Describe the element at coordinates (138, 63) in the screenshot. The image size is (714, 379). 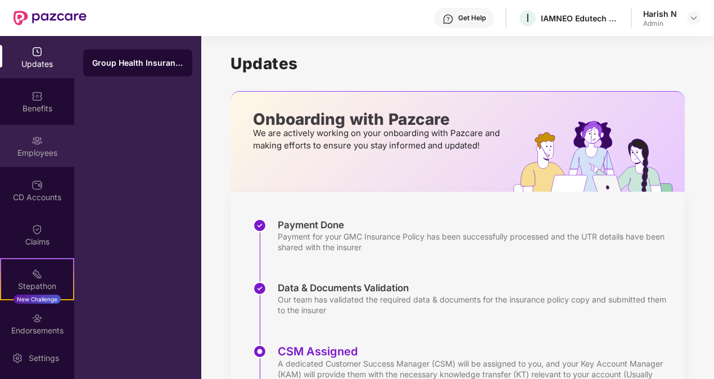
I see `div: Group Health Insurance` at that location.